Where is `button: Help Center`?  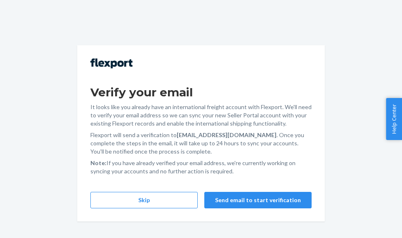
button: Help Center is located at coordinates (393, 119).